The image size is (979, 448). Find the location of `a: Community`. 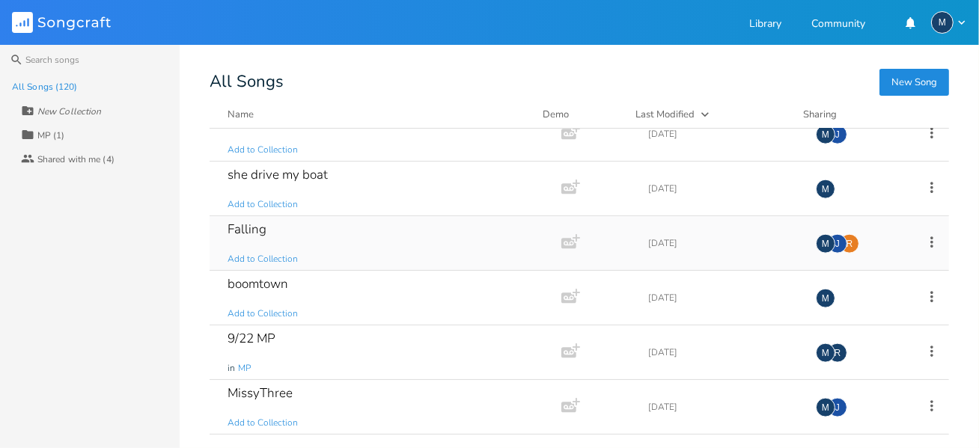

a: Community is located at coordinates (838, 25).